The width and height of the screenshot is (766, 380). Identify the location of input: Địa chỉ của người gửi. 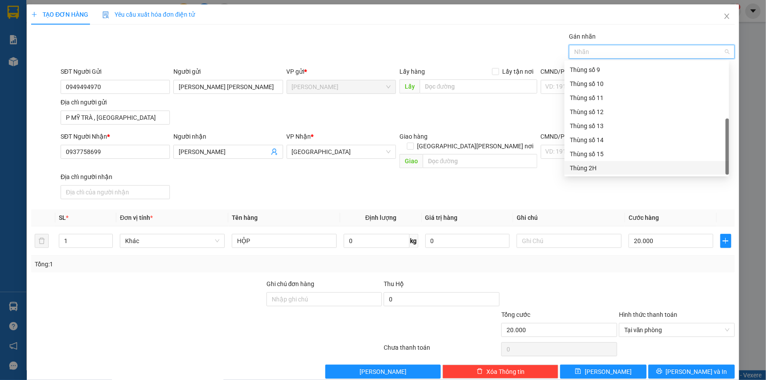
(115, 118).